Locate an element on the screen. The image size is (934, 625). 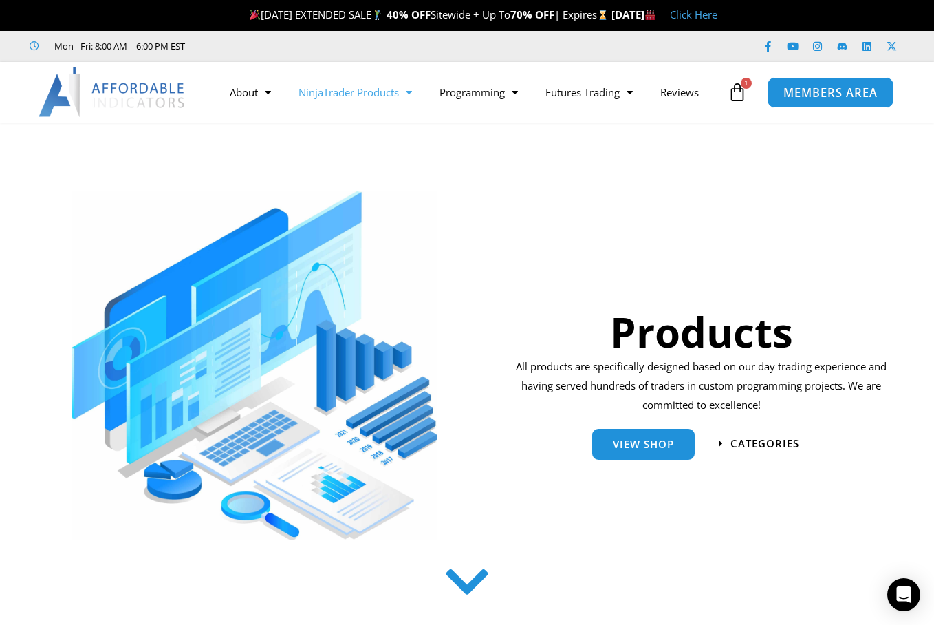
span: categories is located at coordinates (765, 443).